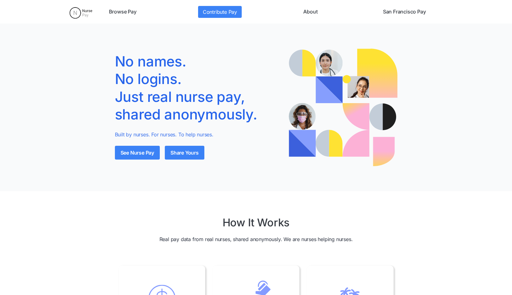 The image size is (512, 295). What do you see at coordinates (123, 12) in the screenshot?
I see `a: Browse Pay` at bounding box center [123, 12].